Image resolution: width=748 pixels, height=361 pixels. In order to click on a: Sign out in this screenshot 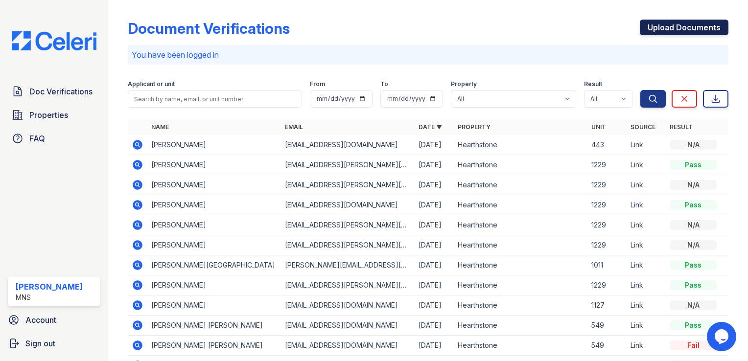, I will do `click(54, 344)`.